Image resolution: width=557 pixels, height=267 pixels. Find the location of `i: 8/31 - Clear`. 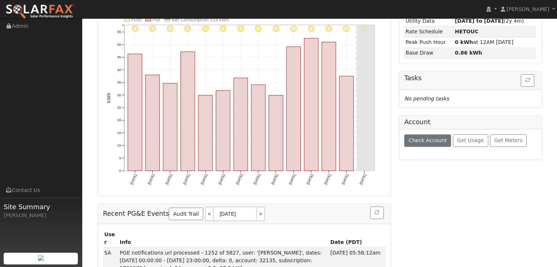

i: 8/31 - Clear is located at coordinates (311, 29).